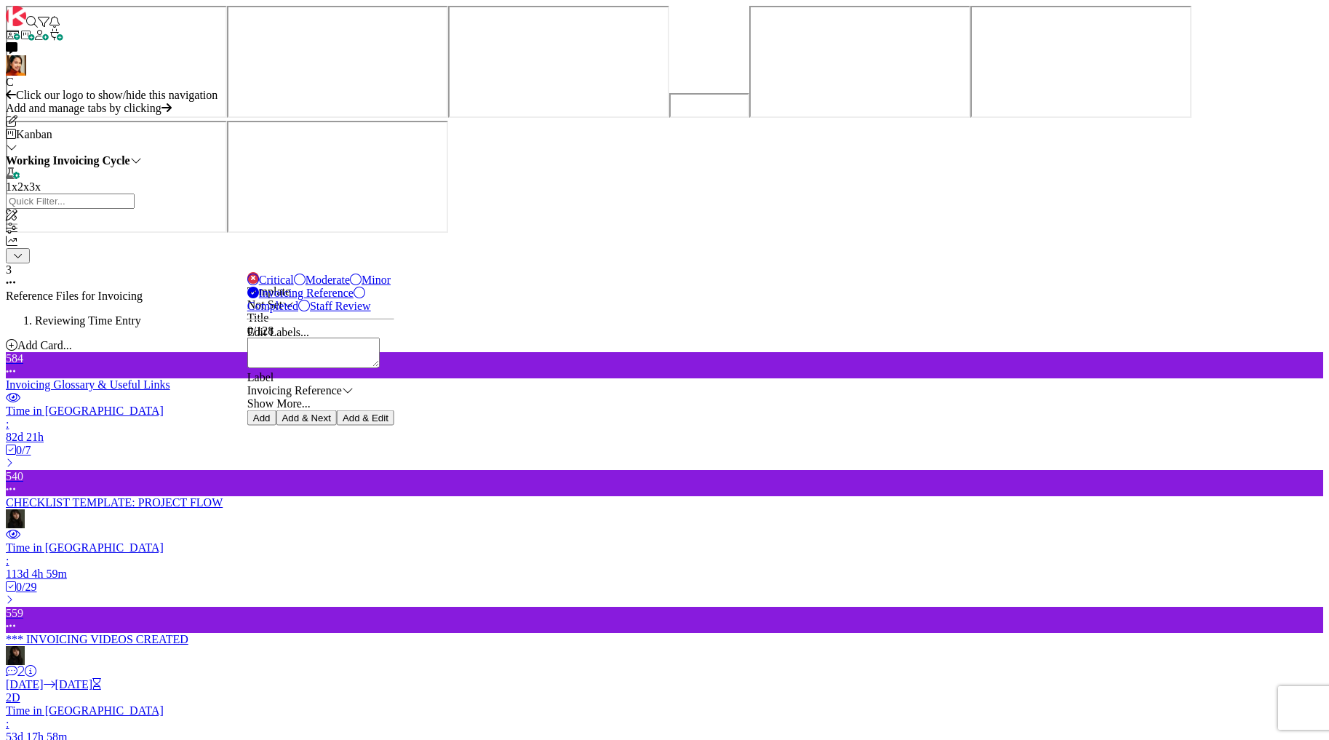 The height and width of the screenshot is (740, 1329). I want to click on b: Working Invoicing Cycle, so click(68, 160).